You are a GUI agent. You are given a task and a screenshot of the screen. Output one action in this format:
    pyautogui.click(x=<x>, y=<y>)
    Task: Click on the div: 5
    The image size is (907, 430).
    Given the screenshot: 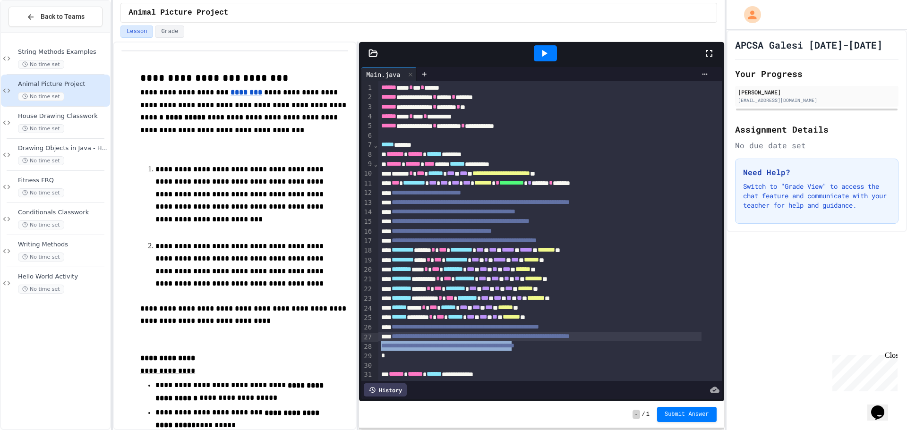 What is the action you would take?
    pyautogui.click(x=367, y=126)
    